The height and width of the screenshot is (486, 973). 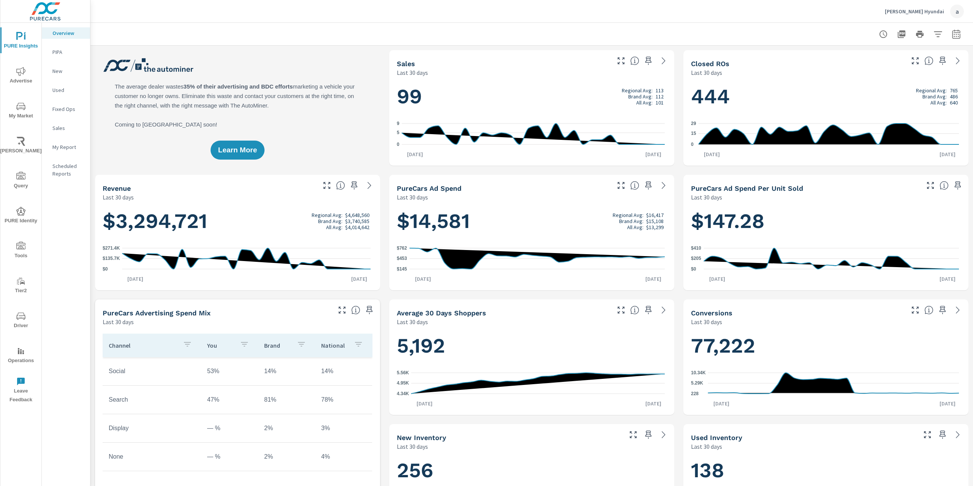 I want to click on td: 81%, so click(x=286, y=400).